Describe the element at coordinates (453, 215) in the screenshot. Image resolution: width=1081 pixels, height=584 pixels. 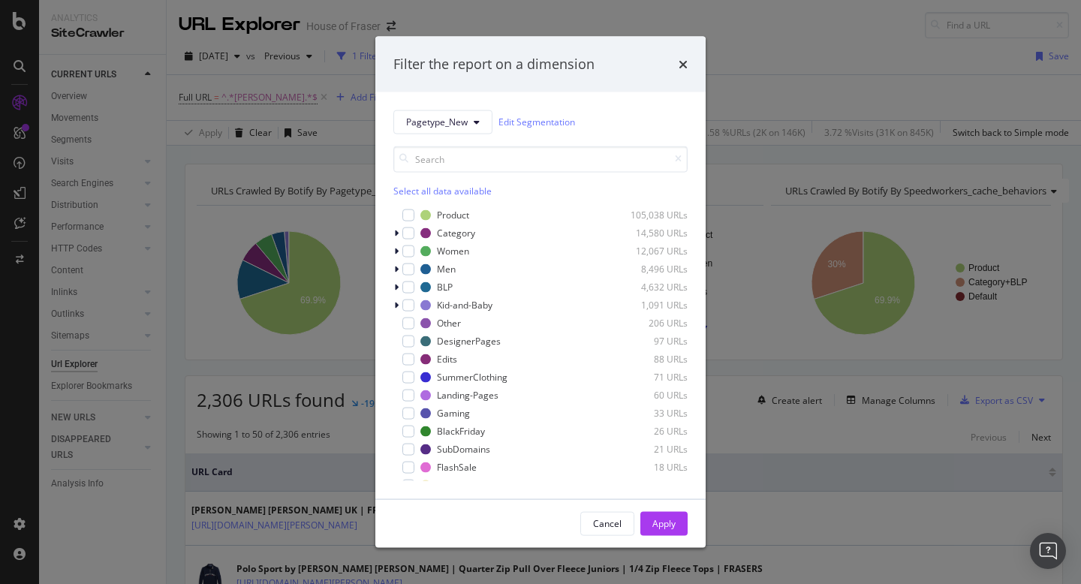
I see `div: Product` at that location.